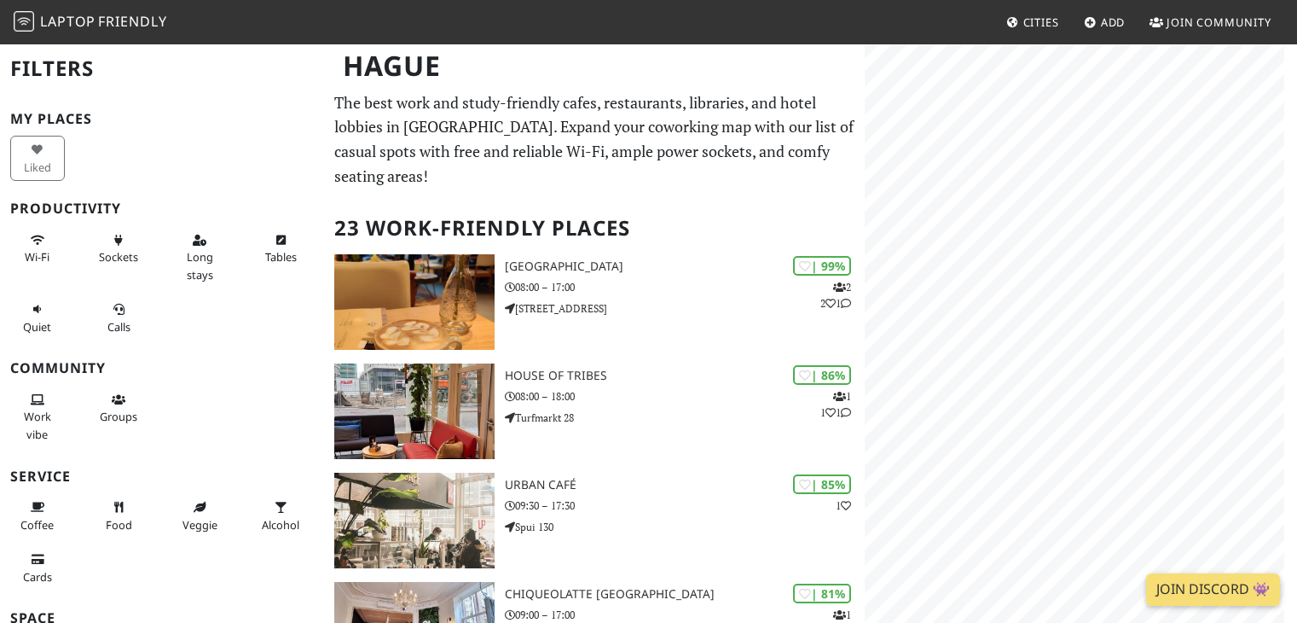 The height and width of the screenshot is (623, 1297). I want to click on p: 1 1 1, so click(836, 404).